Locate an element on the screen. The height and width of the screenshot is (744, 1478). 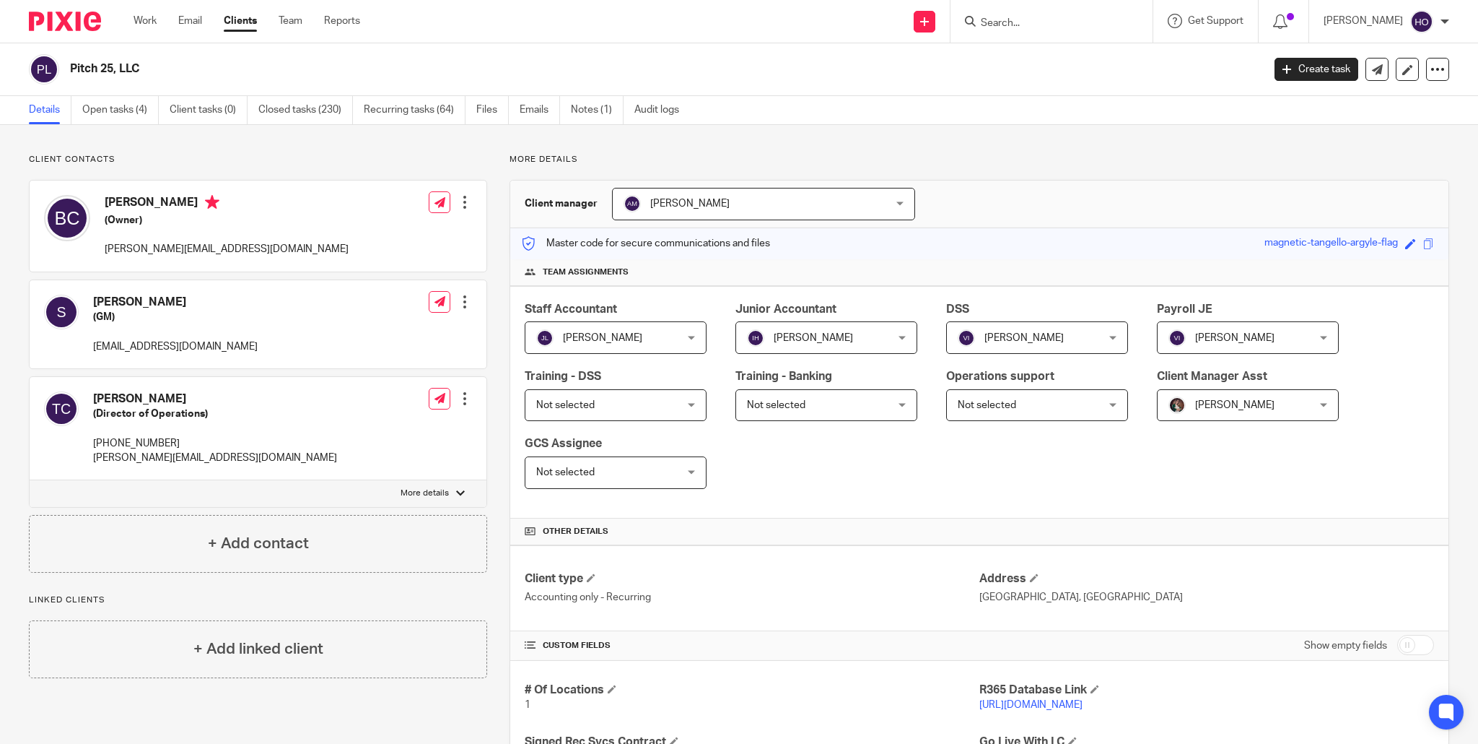
div: magnetic-tangello-argyle-flag is located at coordinates (1331, 243).